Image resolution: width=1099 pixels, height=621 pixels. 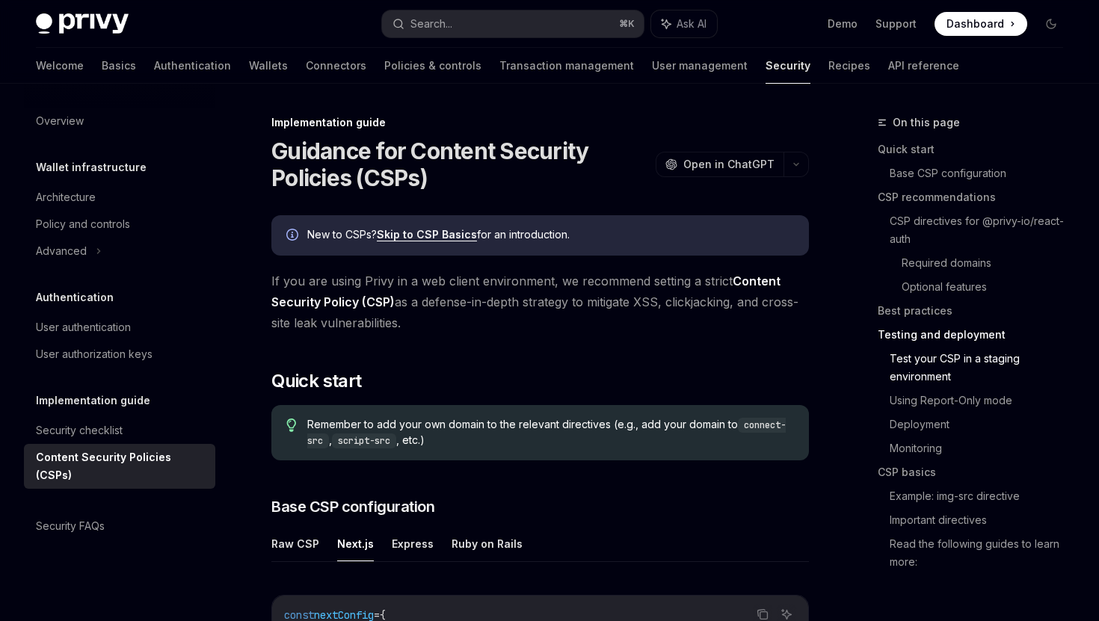 What do you see at coordinates (431, 24) in the screenshot?
I see `div: Search...` at bounding box center [431, 24].